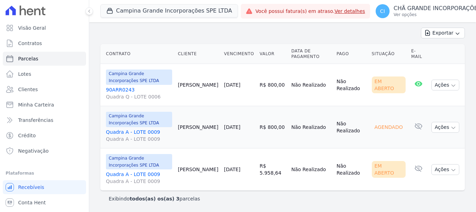 This screenshot has height=212, width=476. What do you see at coordinates (419, 54) in the screenshot?
I see `th: E-mail` at bounding box center [419, 54].